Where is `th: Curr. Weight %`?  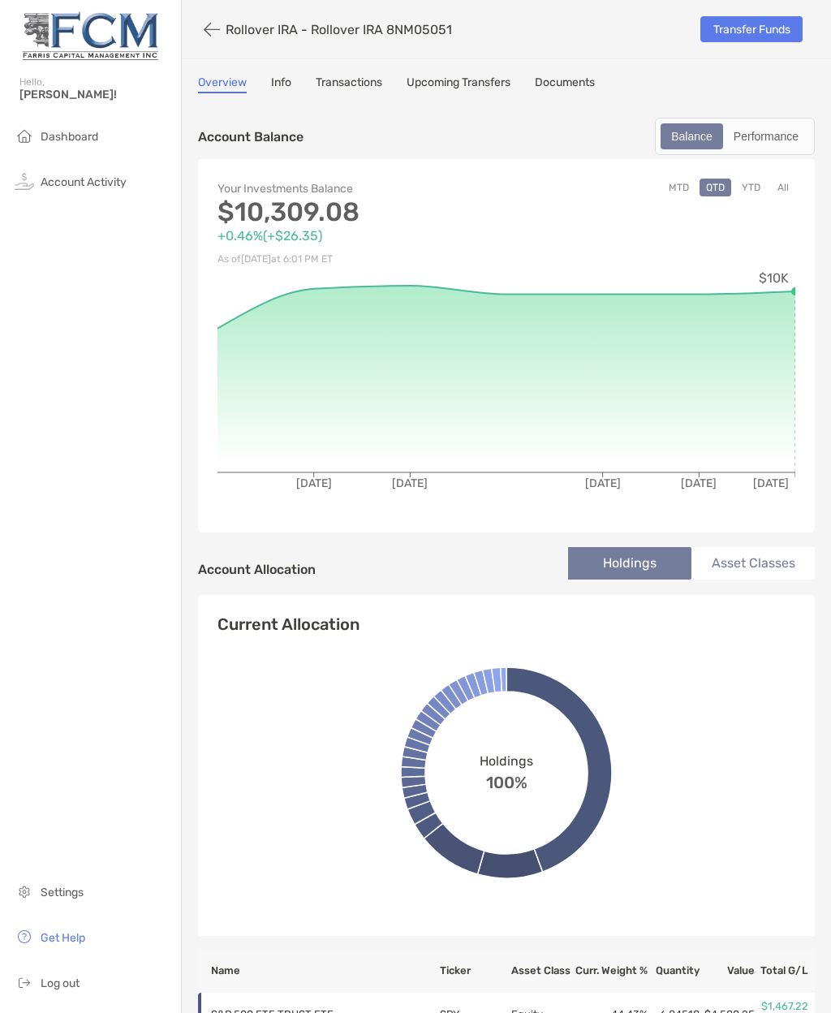
th: Curr. Weight % is located at coordinates (611, 970).